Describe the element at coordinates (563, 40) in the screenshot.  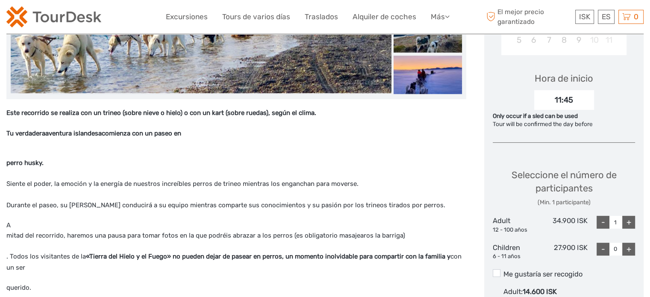
I see `div: Choose jueves, 8 de enero de 2026` at that location.